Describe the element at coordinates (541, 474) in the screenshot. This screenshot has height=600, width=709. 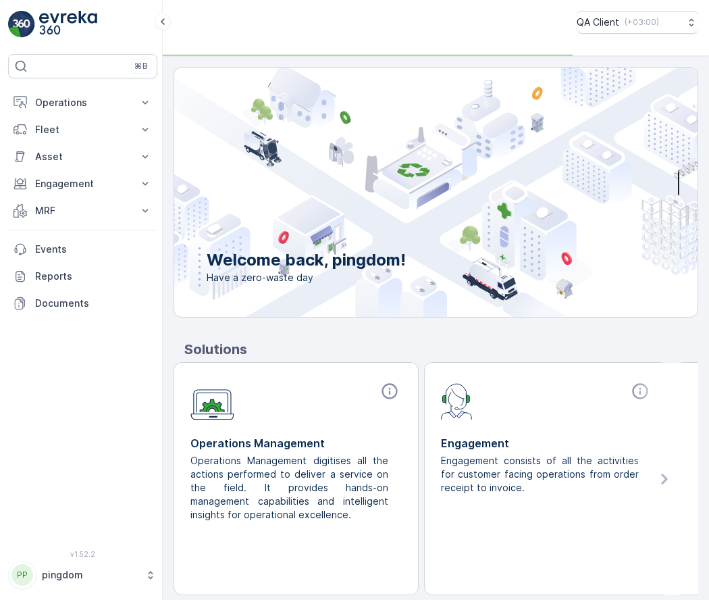
I see `p: Engagement consists of all the activities for customer facing operations from order receipt to in...` at that location.